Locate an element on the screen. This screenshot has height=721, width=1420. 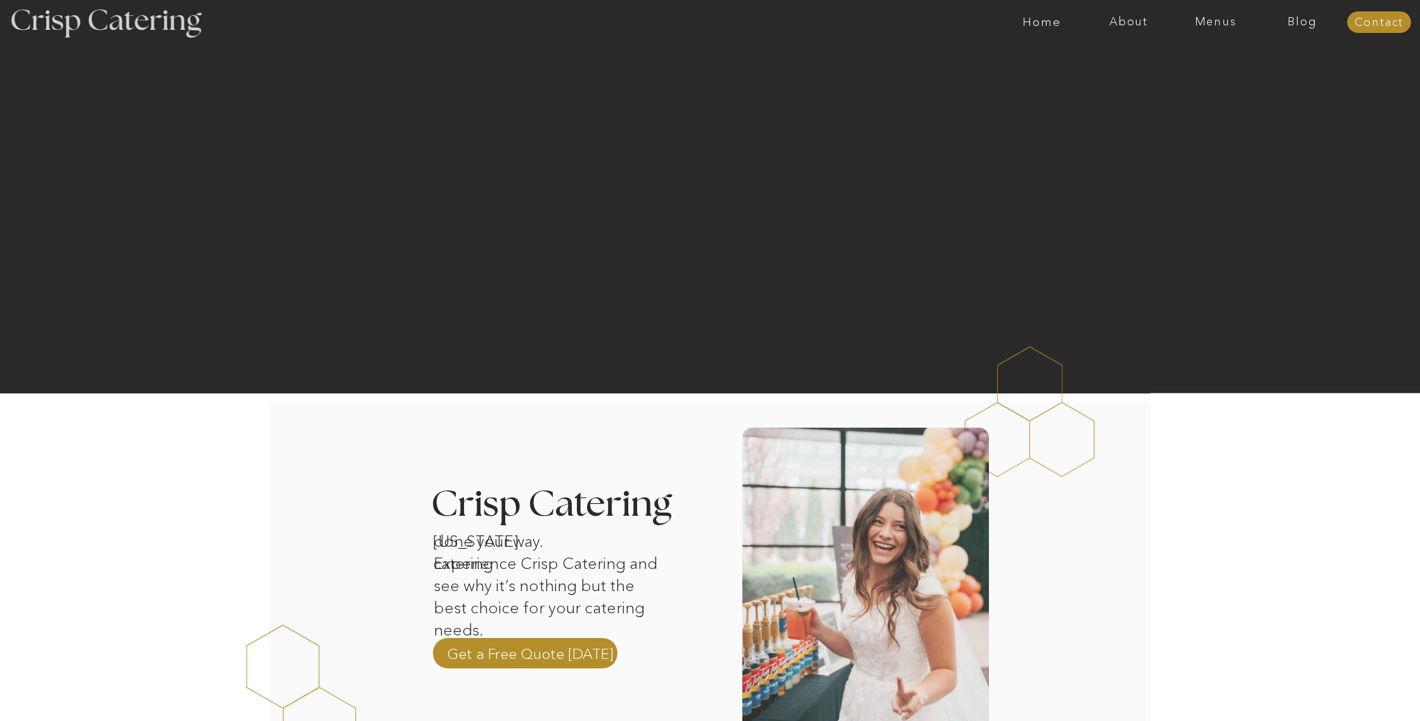
nav: Home is located at coordinates (1041, 22).